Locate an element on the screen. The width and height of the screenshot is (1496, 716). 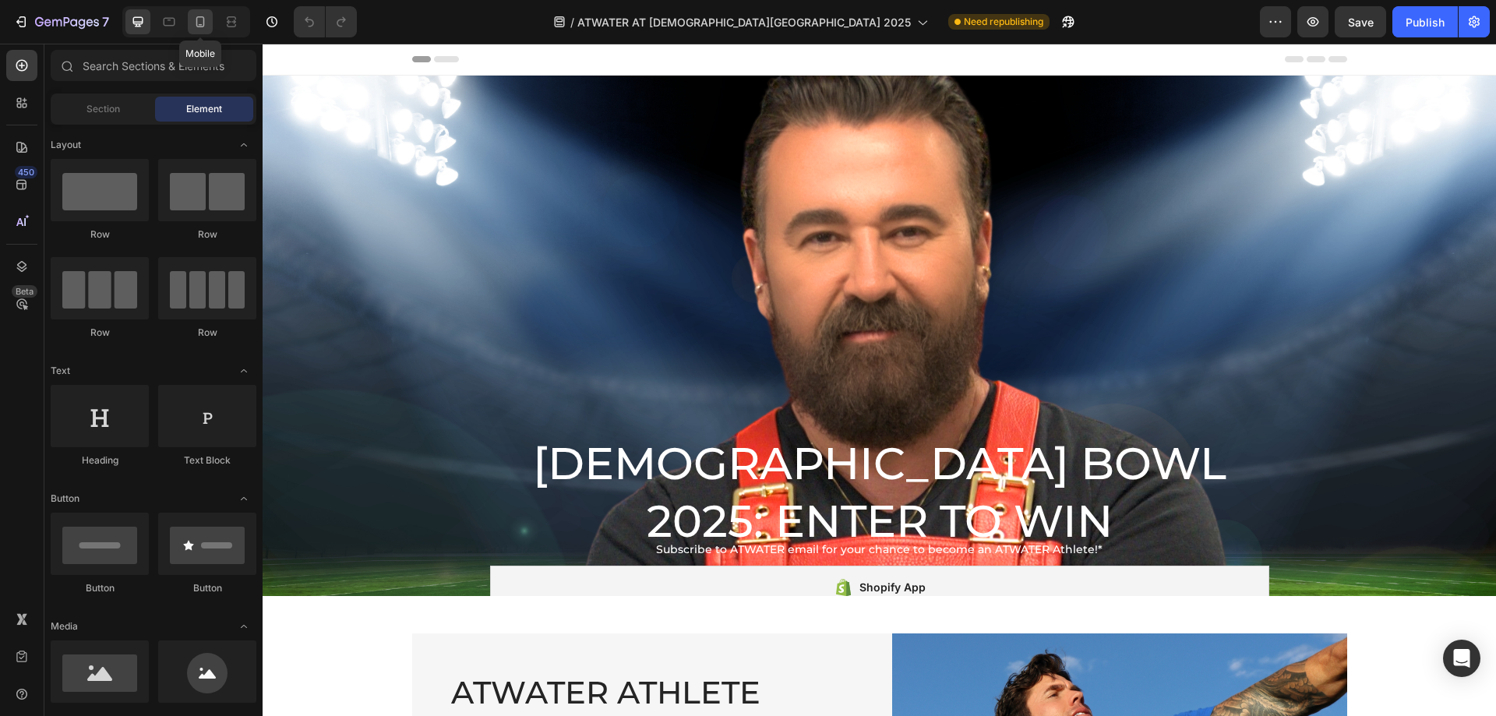
div: Open Intercom Messenger is located at coordinates (1462, 659).